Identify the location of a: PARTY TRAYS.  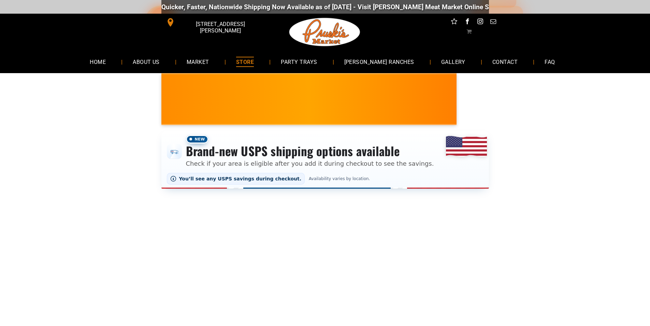
(299, 61).